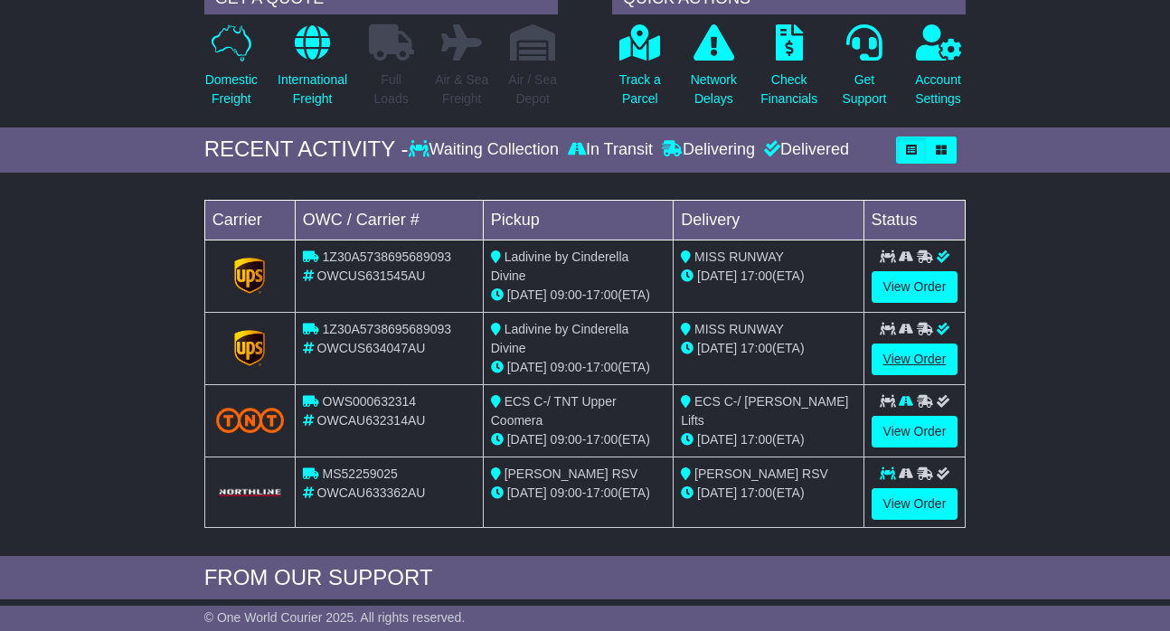 The height and width of the screenshot is (631, 1170). What do you see at coordinates (938, 90) in the screenshot?
I see `p: Account Settings` at bounding box center [938, 90].